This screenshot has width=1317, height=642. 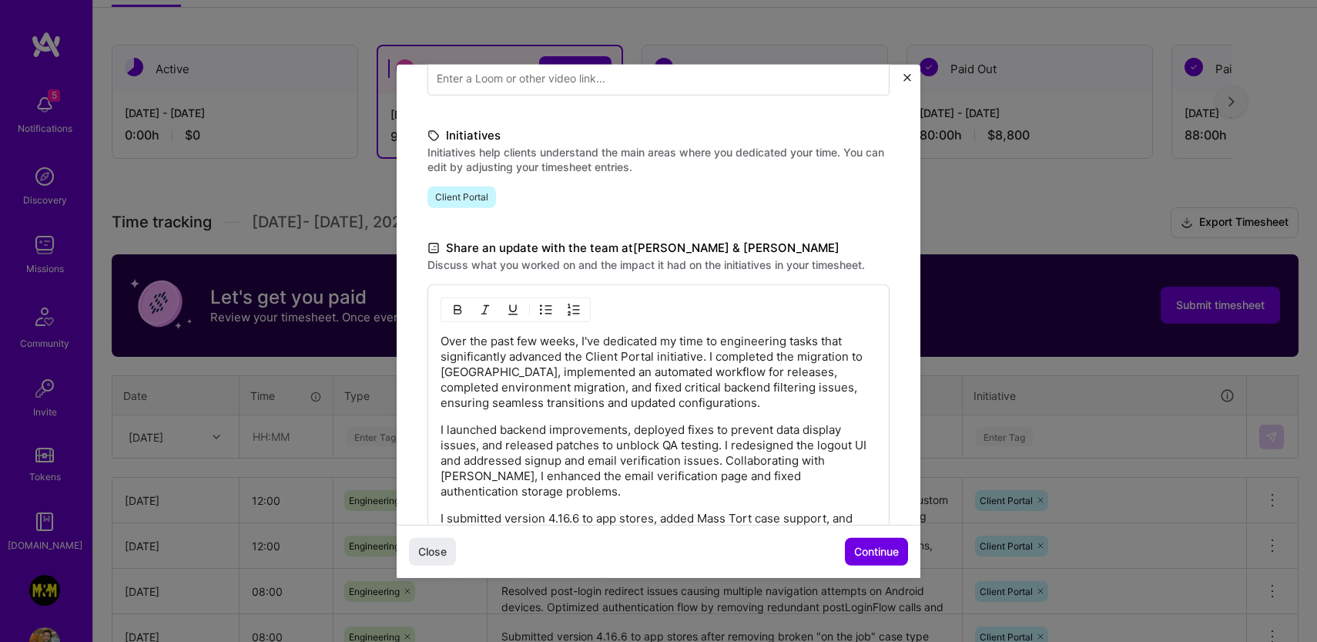 What do you see at coordinates (529, 309) in the screenshot?
I see `img: Divider` at bounding box center [529, 309].